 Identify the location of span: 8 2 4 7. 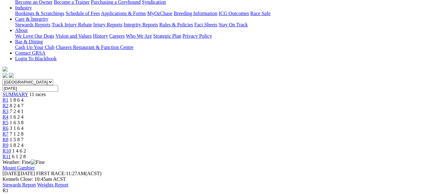
(17, 106).